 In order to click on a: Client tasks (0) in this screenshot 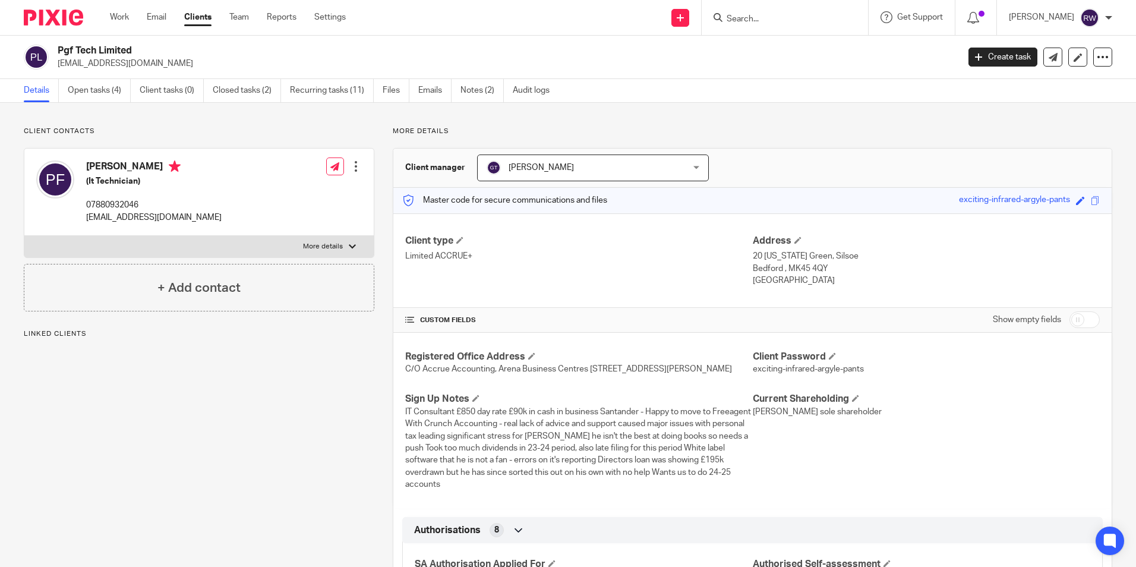, I will do `click(172, 90)`.